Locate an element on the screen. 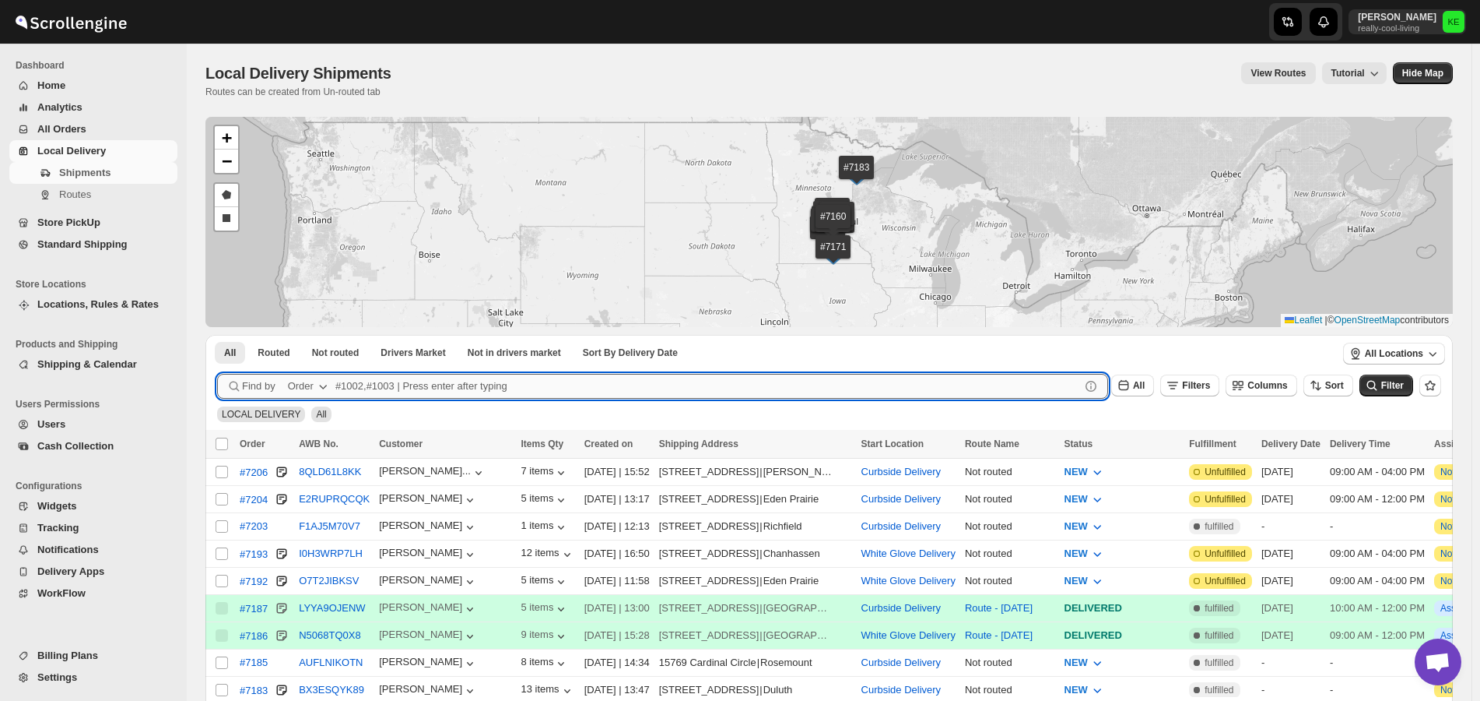 Image resolution: width=1480 pixels, height=701 pixels. span: Routed is located at coordinates (273, 353).